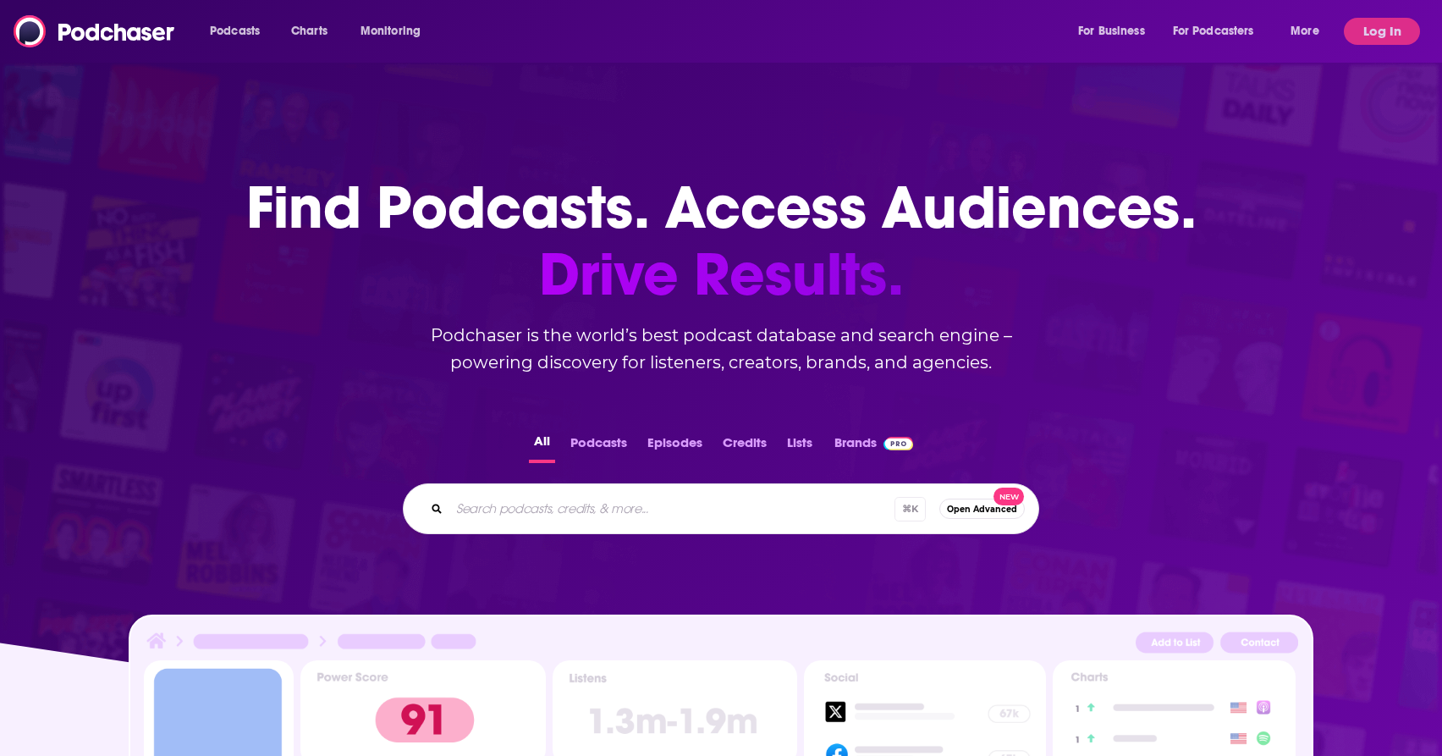 The width and height of the screenshot is (1442, 756). Describe the element at coordinates (1111, 31) in the screenshot. I see `span: For Business` at that location.